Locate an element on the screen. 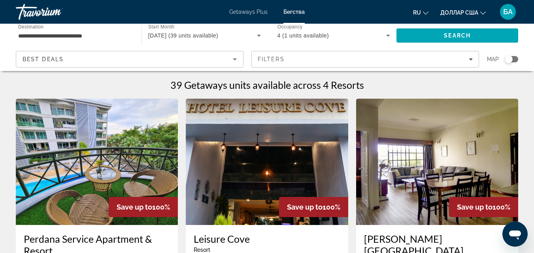 The image size is (534, 253). span: Destination is located at coordinates (31, 26).